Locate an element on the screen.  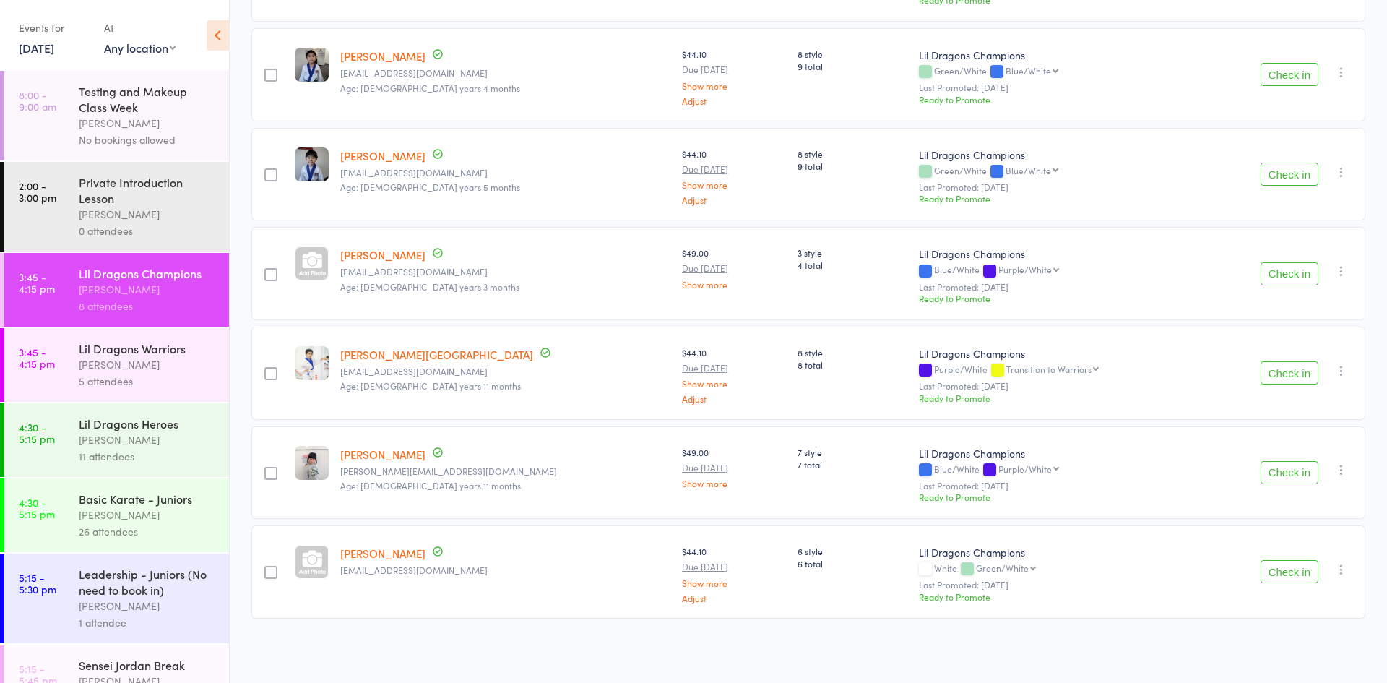
span: 6 style is located at coordinates (852, 550).